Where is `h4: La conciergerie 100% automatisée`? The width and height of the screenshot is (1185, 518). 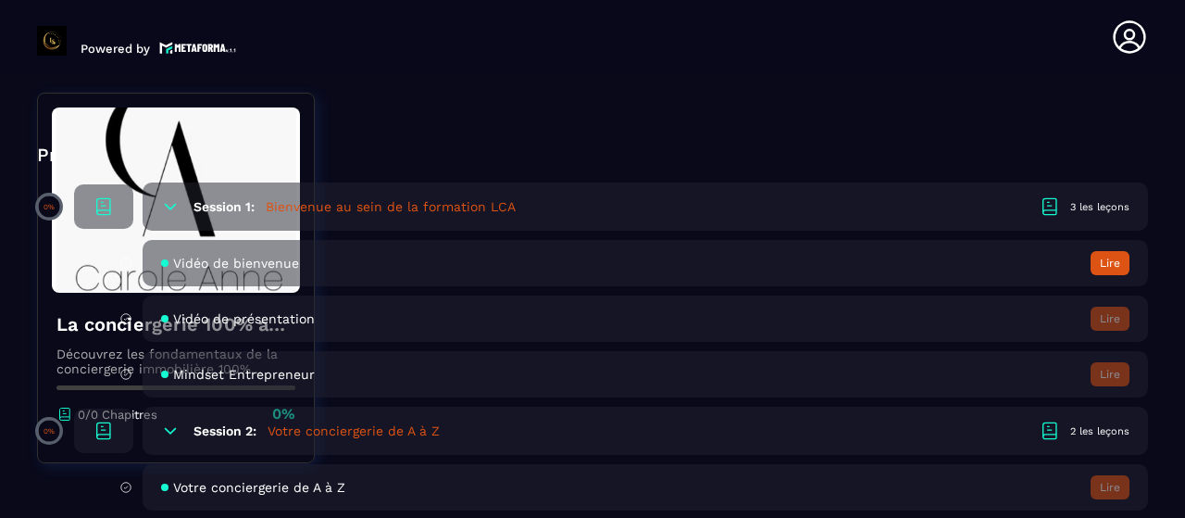 h4: La conciergerie 100% automatisée is located at coordinates (176, 324).